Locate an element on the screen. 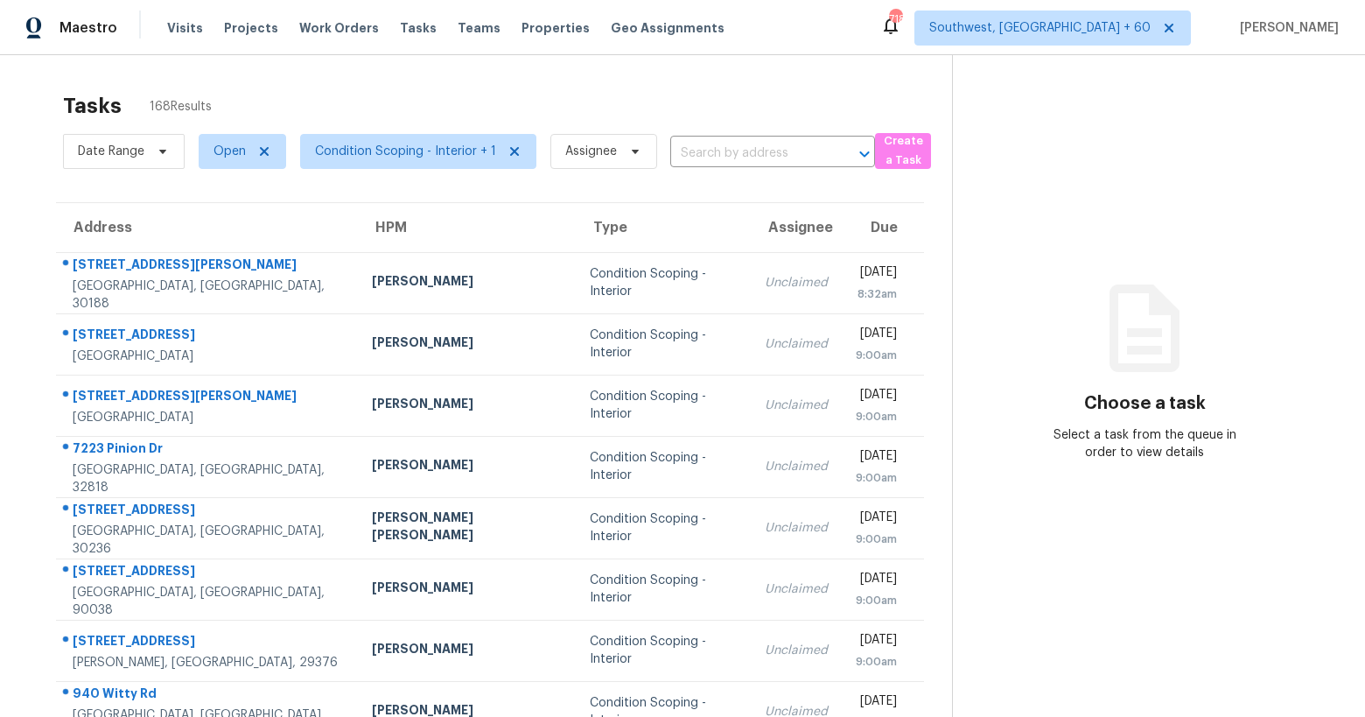 The width and height of the screenshot is (1365, 717). span: Geo Assignments is located at coordinates (668, 28).